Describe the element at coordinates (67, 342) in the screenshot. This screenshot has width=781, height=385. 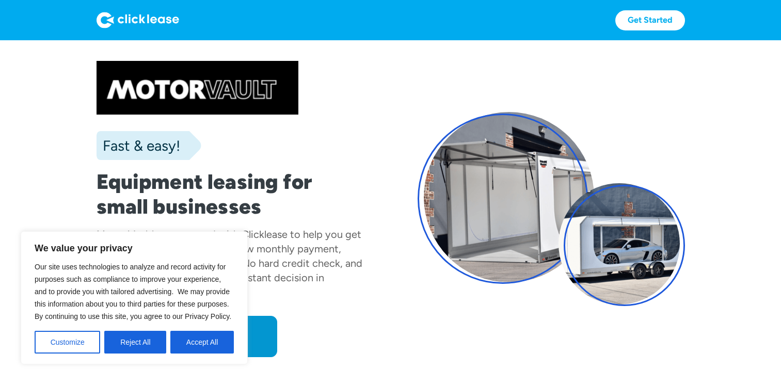
I see `button: Customize` at that location.